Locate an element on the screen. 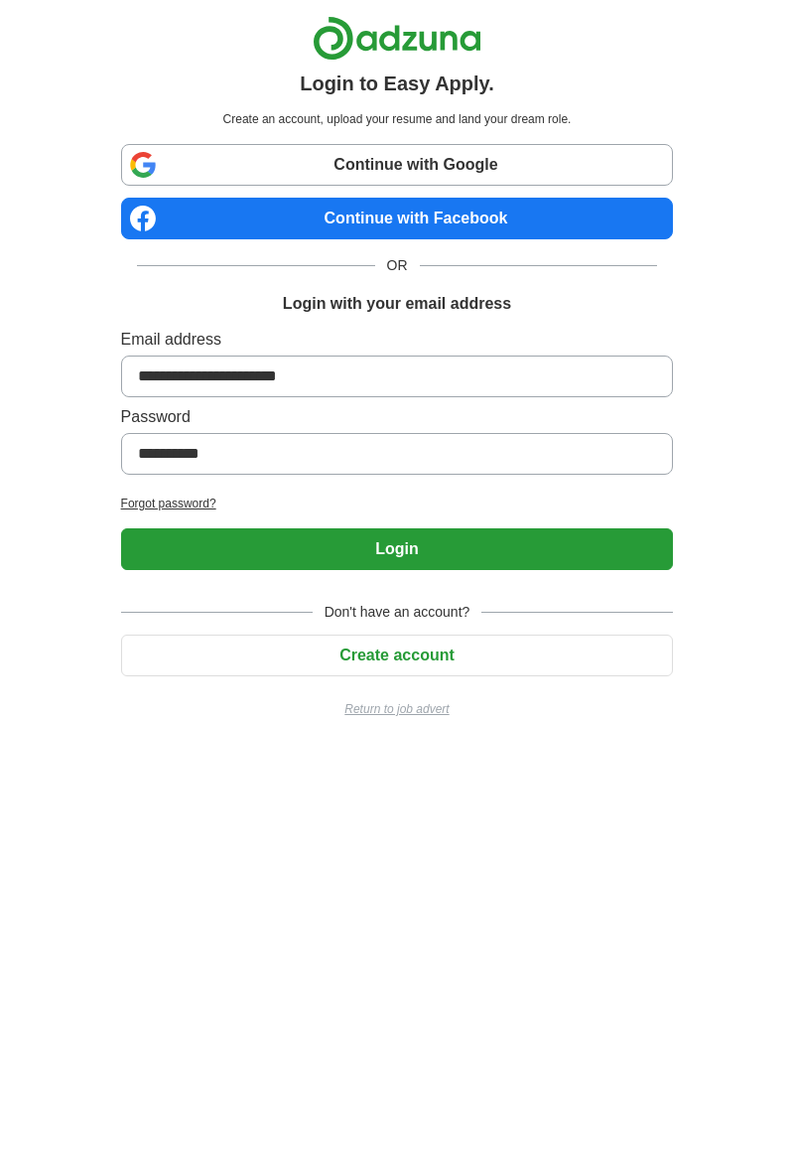 The width and height of the screenshot is (794, 1158). button: Create account is located at coordinates (397, 655).